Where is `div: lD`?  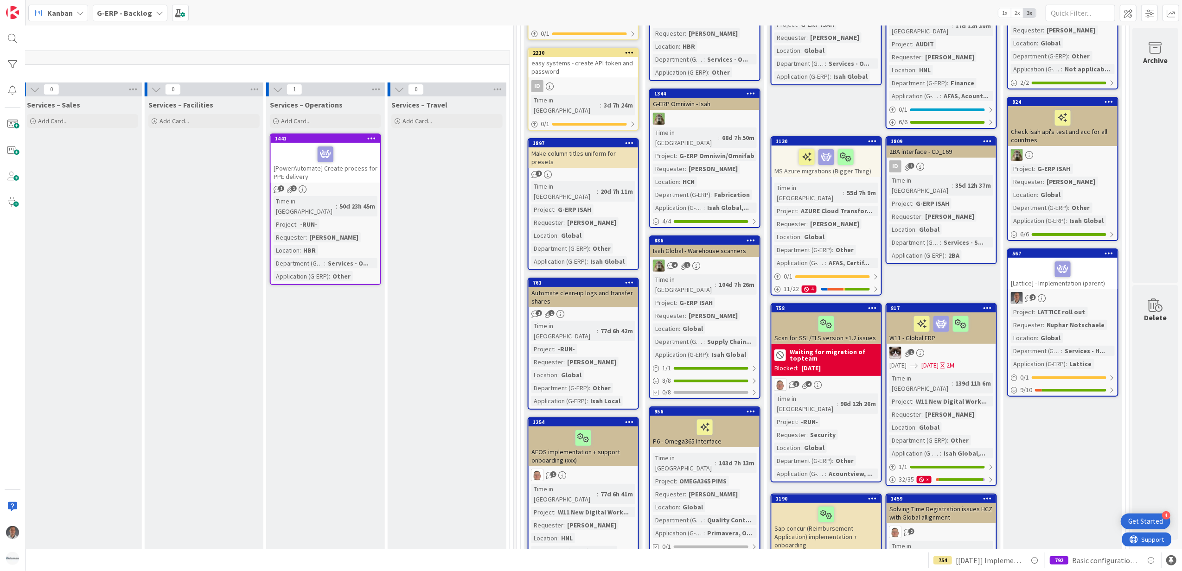 div: lD is located at coordinates (827, 385).